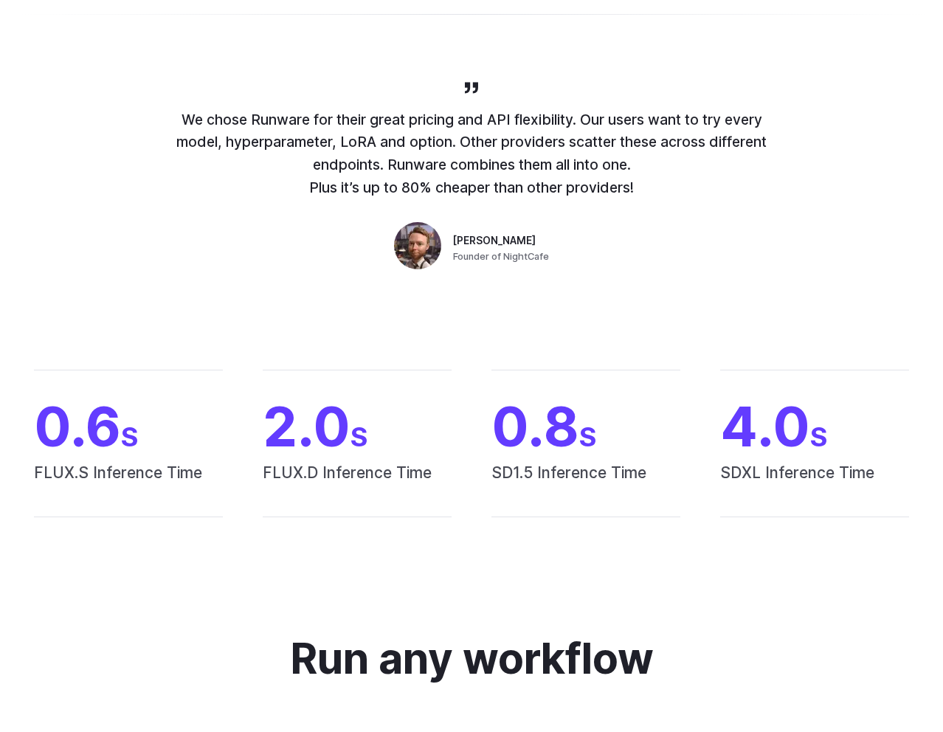  What do you see at coordinates (357, 489) in the screenshot?
I see `span: FLUX.D Inference Time` at bounding box center [357, 489].